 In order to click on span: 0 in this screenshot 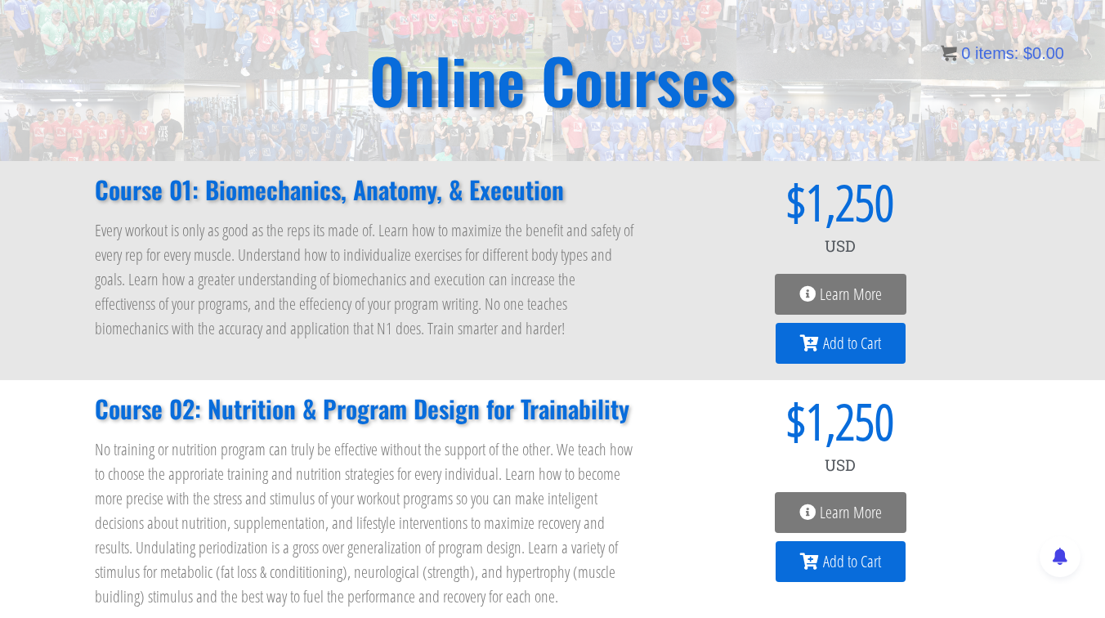, I will do `click(966, 53)`.